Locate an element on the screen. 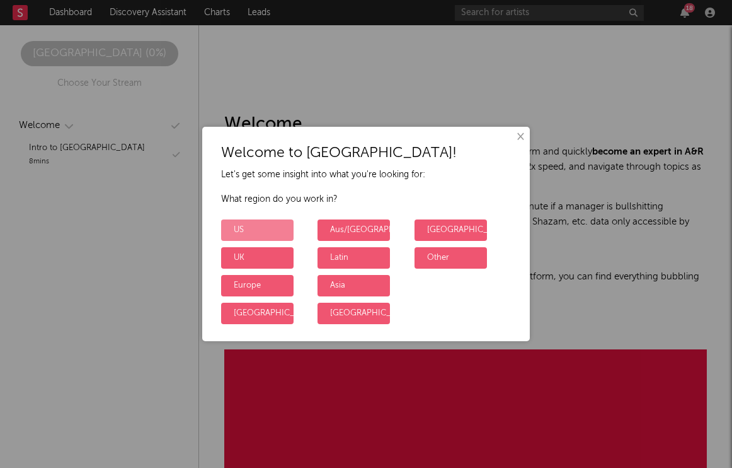 The height and width of the screenshot is (468, 732). label: US is located at coordinates (257, 230).